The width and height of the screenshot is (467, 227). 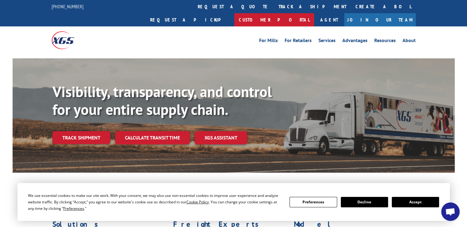 What do you see at coordinates (385, 41) in the screenshot?
I see `a: Resources` at bounding box center [385, 41].